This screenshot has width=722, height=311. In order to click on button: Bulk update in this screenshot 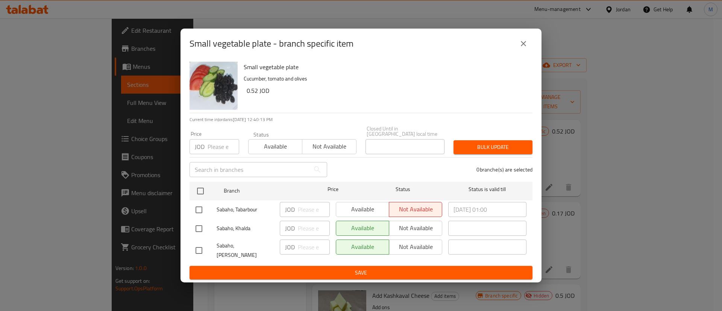, I will do `click(493, 147)`.